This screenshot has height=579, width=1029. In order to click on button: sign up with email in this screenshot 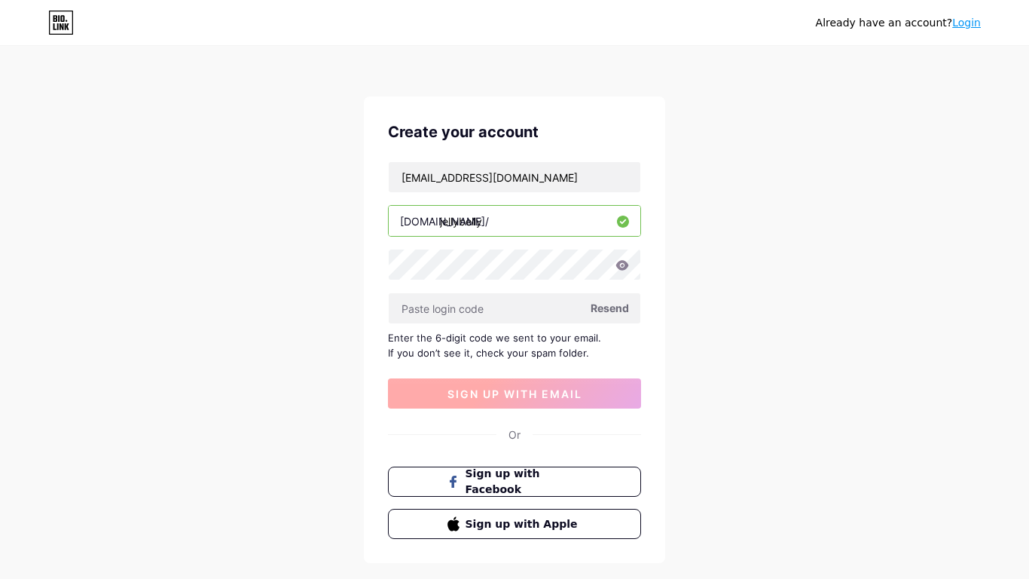, I will do `click(515, 393)`.